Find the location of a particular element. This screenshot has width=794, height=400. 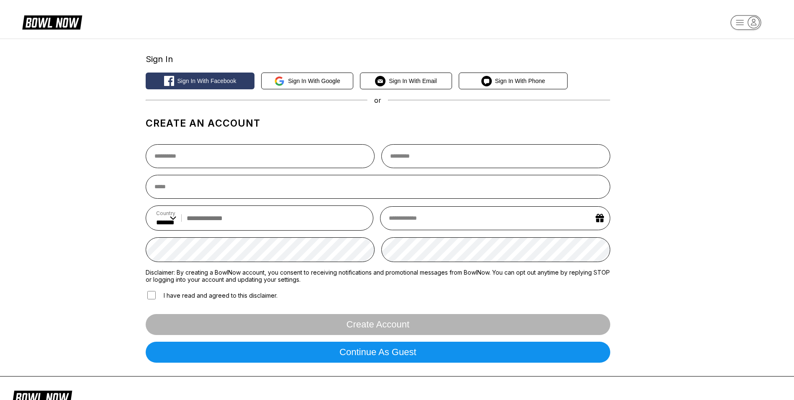

button: Sign in with Google is located at coordinates (307, 81).